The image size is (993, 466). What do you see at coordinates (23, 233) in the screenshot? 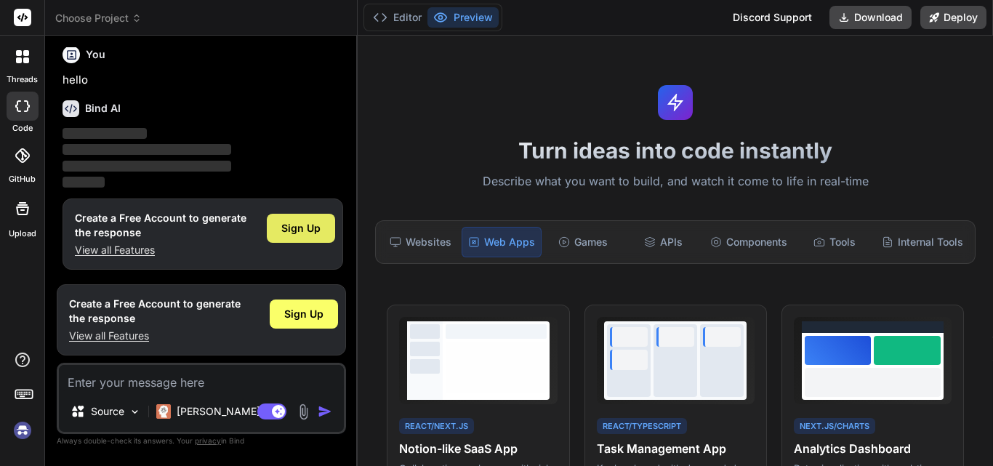
I see `label: Upload` at bounding box center [23, 233].